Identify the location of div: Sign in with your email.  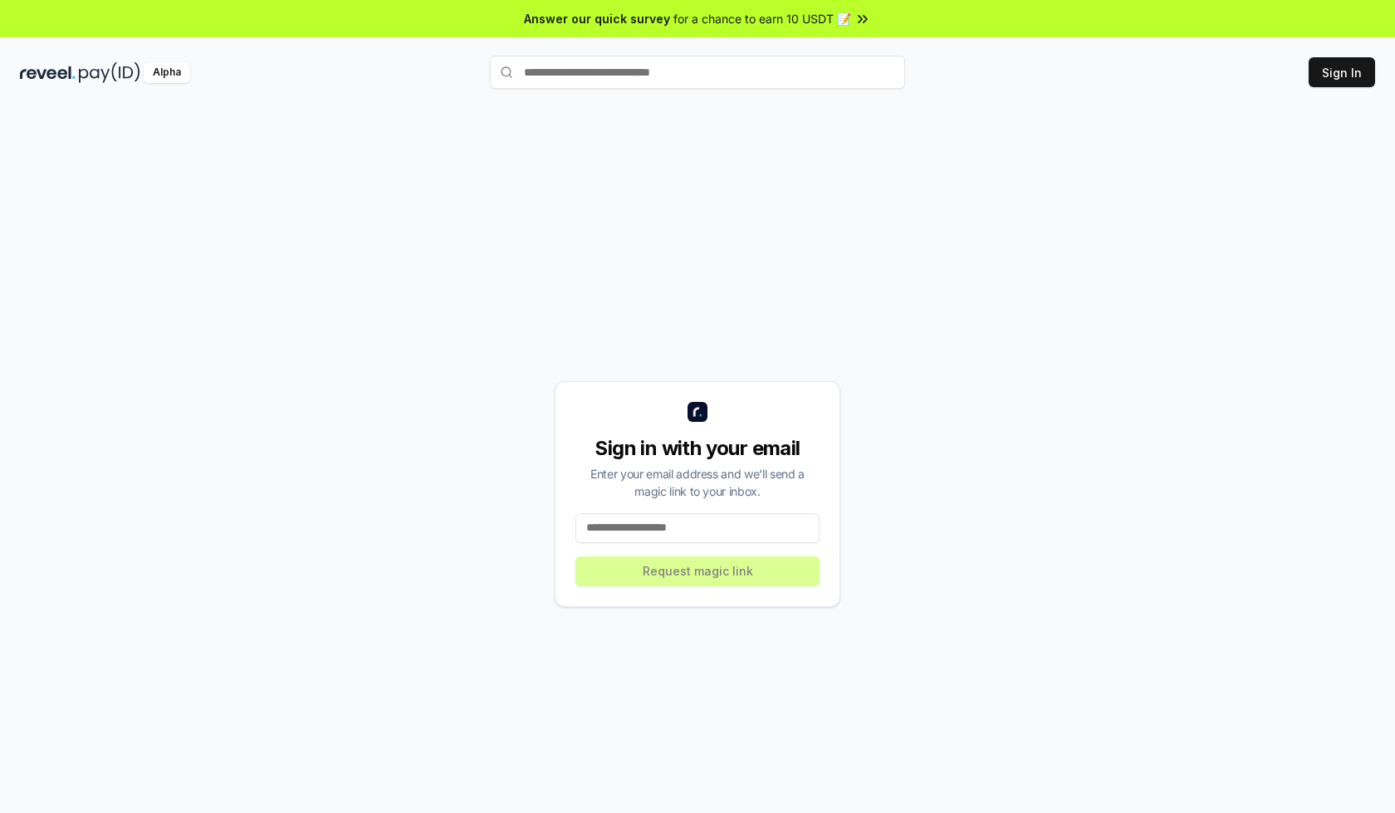
(698, 448).